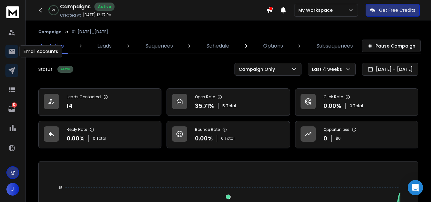 This screenshot has height=202, width=431. I want to click on p: Schedule, so click(218, 46).